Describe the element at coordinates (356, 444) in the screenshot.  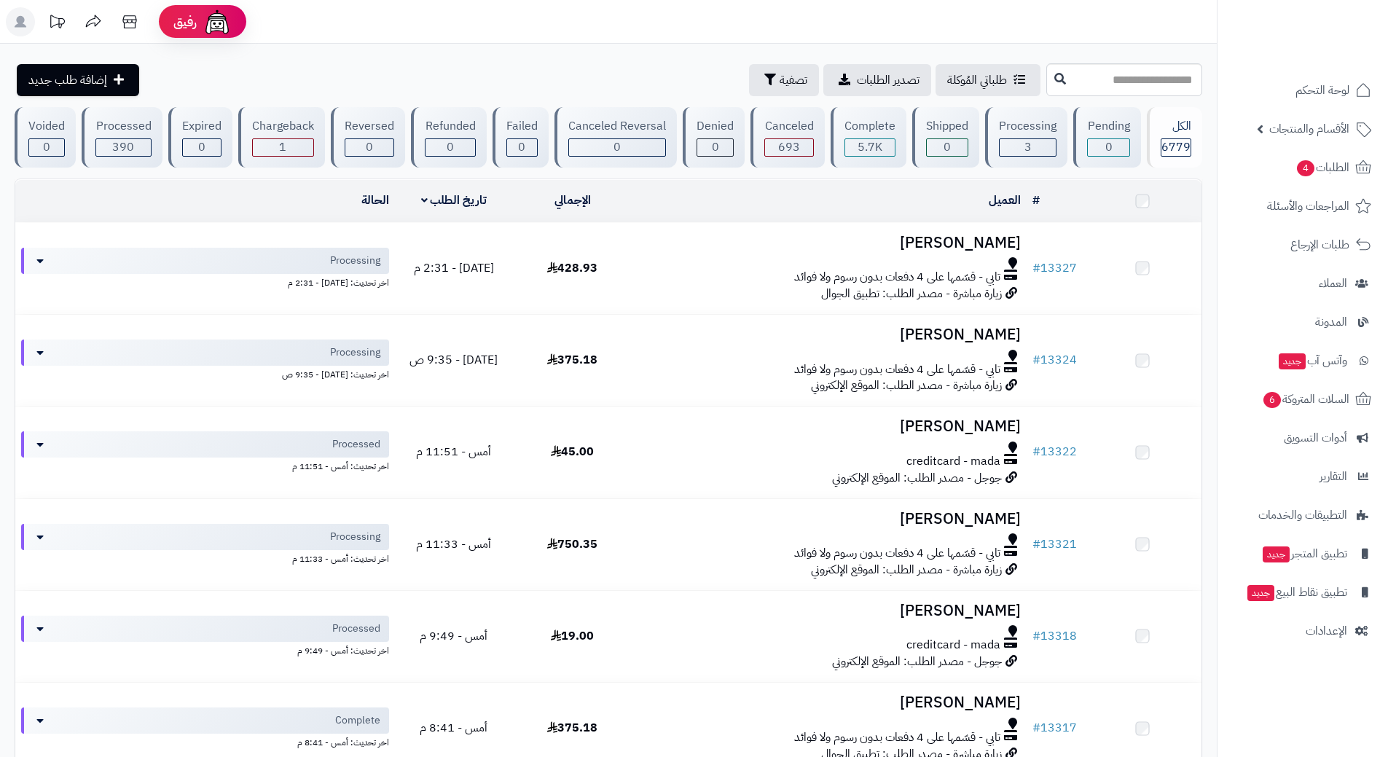
I see `span: Processed` at that location.